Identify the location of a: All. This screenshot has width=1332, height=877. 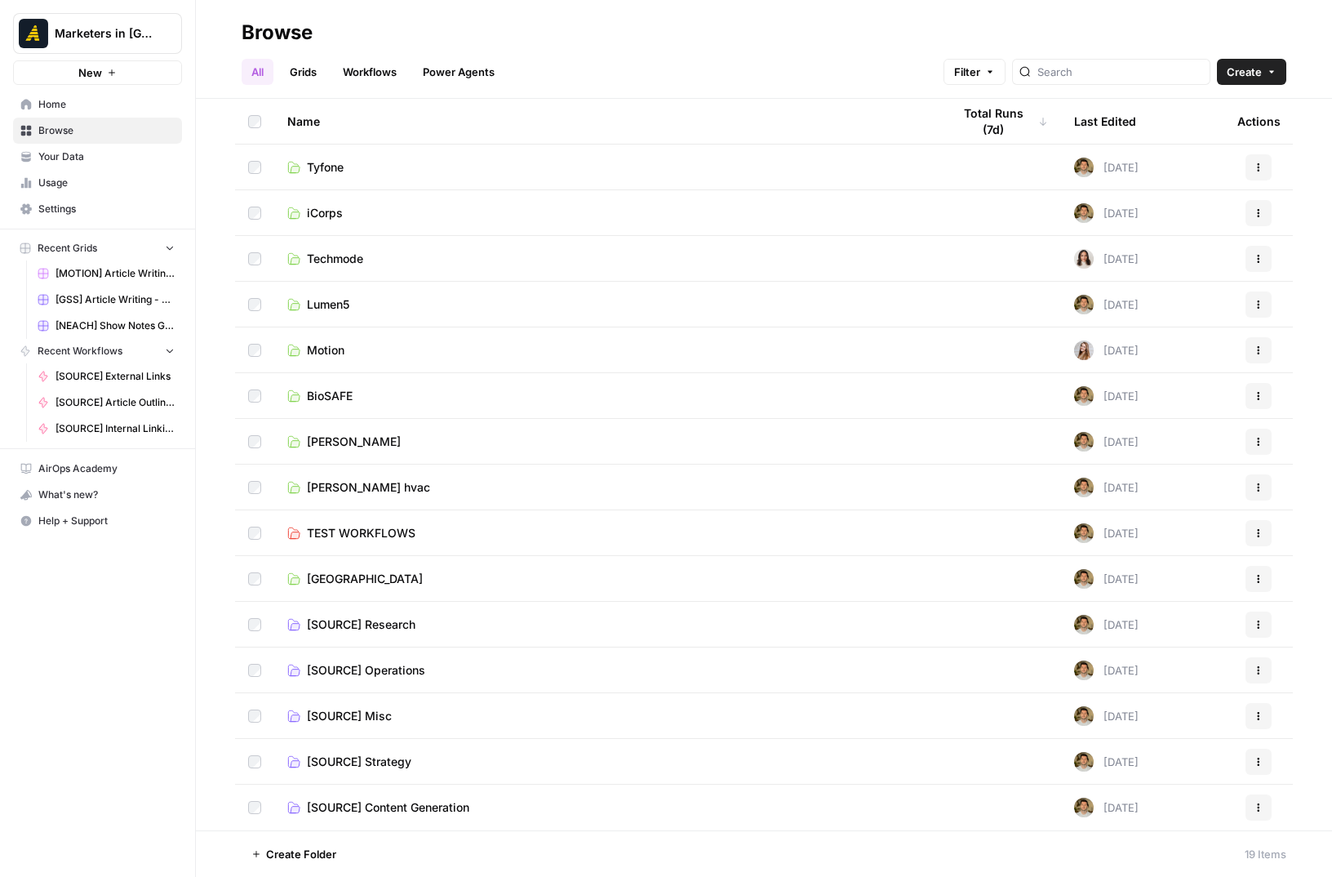
(257, 72).